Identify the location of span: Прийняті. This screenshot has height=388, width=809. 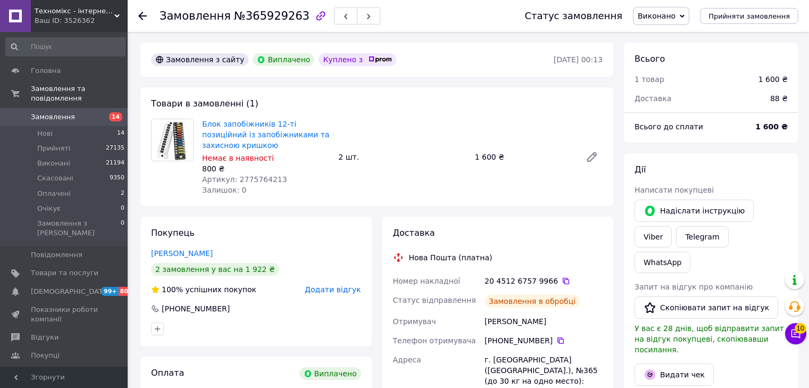
(54, 148).